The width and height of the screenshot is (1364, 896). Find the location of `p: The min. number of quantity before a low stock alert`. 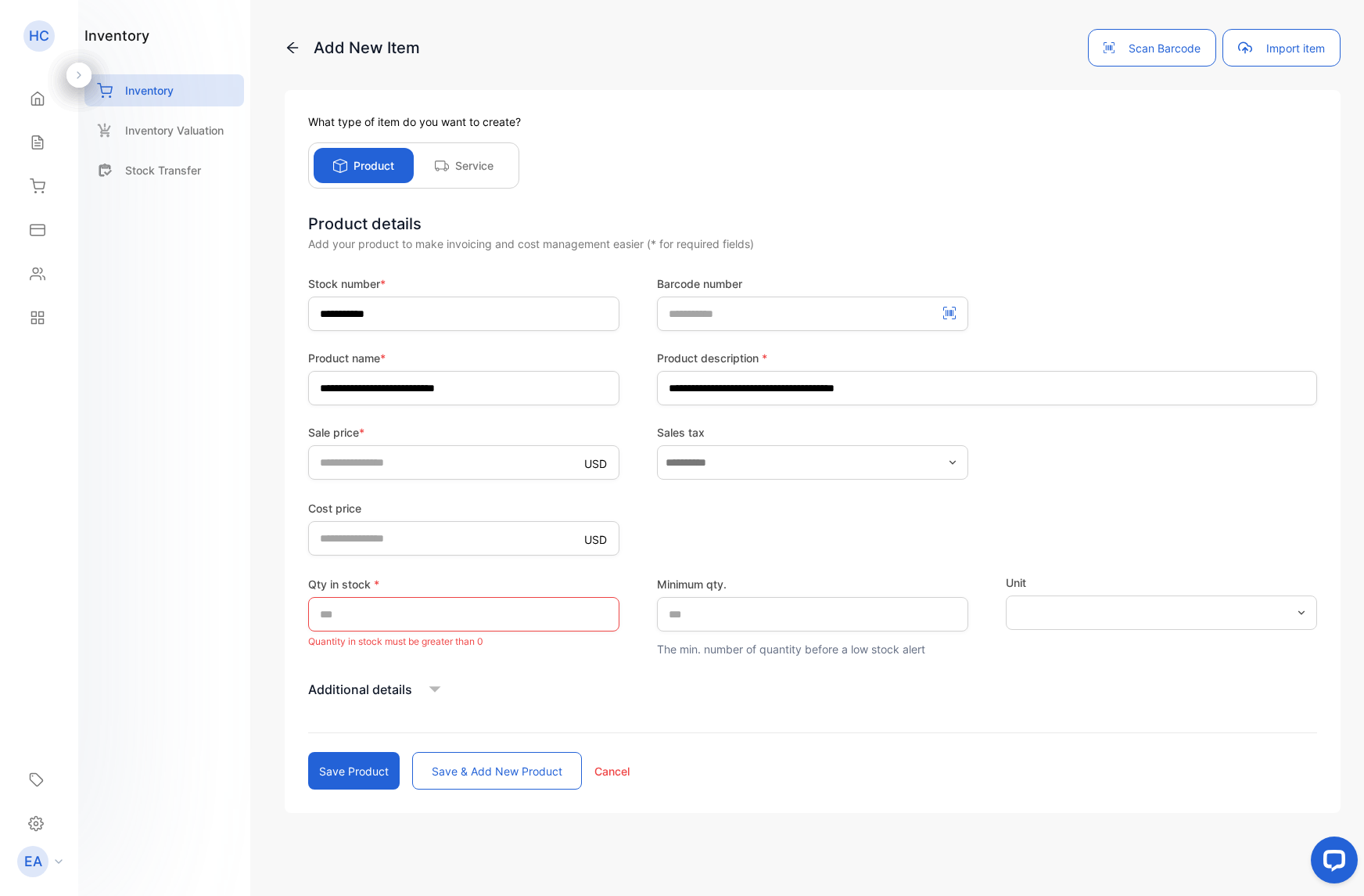

p: The min. number of quantity before a low stock alert is located at coordinates (813, 648).